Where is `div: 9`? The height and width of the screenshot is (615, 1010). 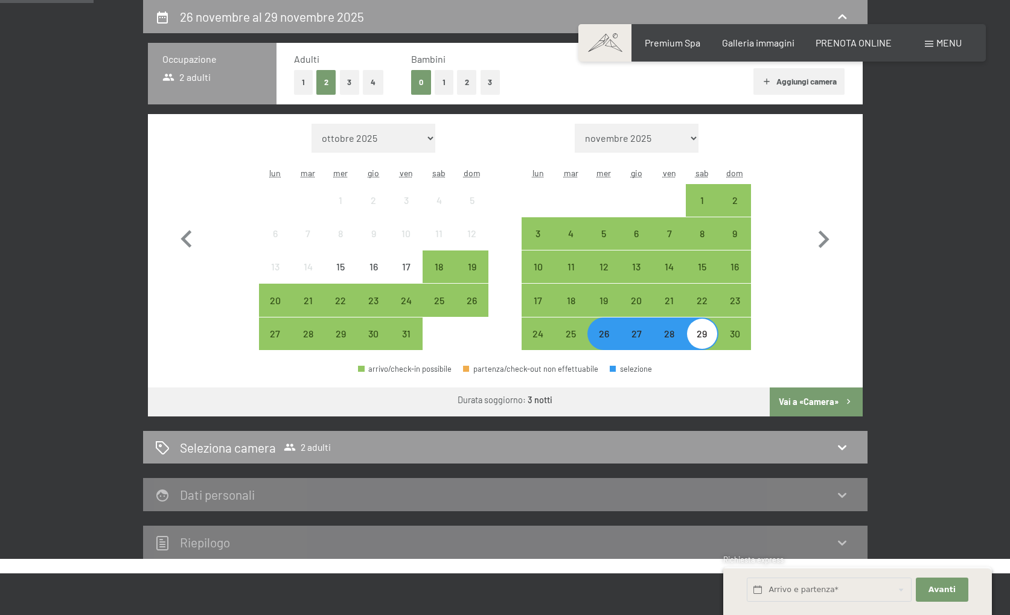
div: 9 is located at coordinates (374, 244).